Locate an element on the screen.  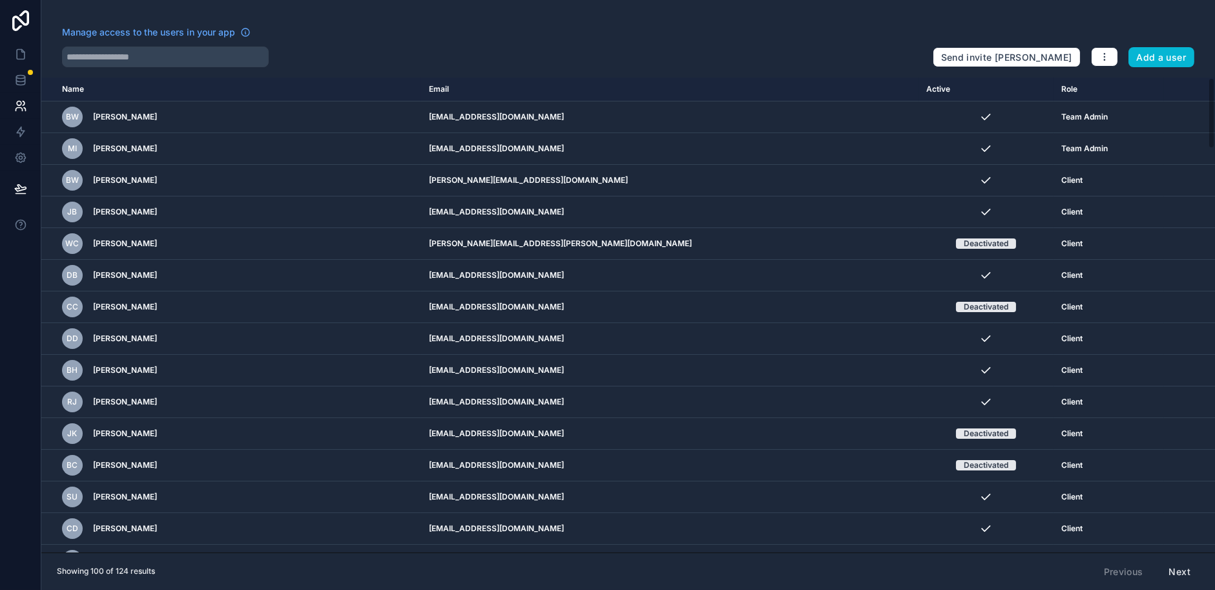
span: MI is located at coordinates (72, 149).